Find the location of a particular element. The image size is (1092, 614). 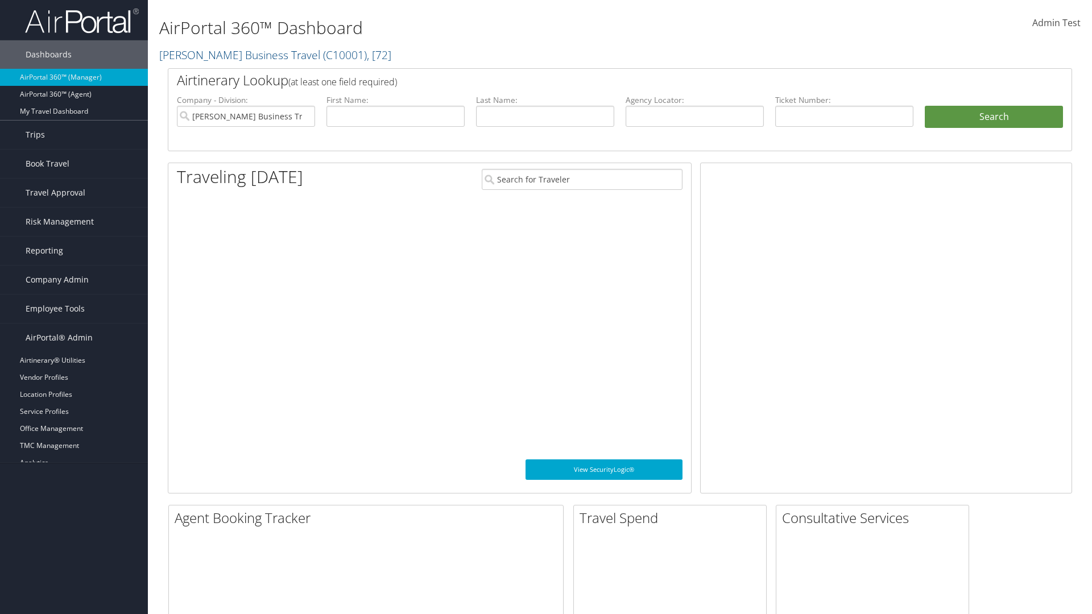

a: View SecurityLogic® is located at coordinates (604, 470).